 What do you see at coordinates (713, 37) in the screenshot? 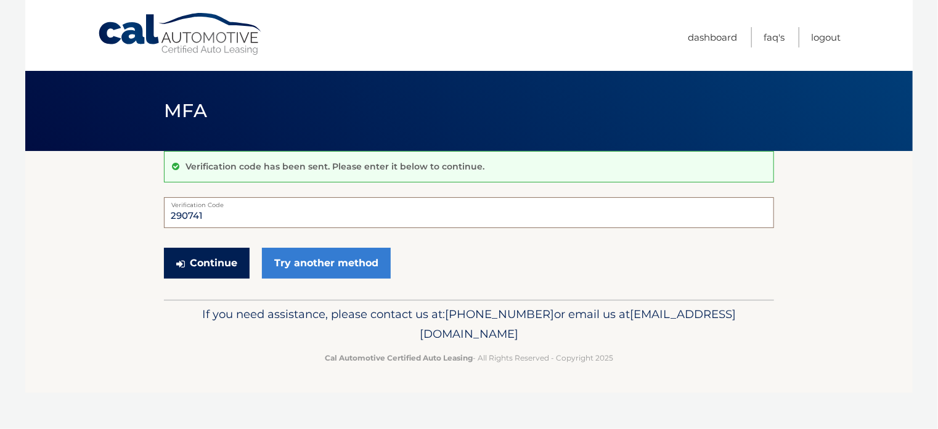
I see `a: Dashboard` at bounding box center [713, 37].